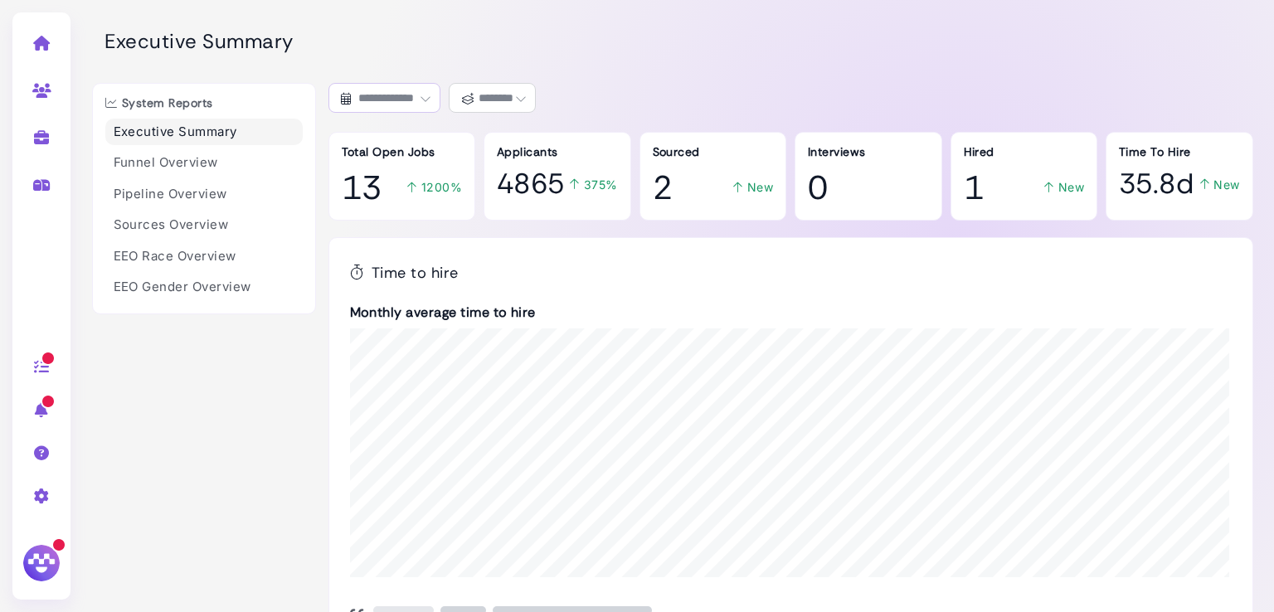 The image size is (1274, 612). I want to click on h2: 4865, so click(531, 184).